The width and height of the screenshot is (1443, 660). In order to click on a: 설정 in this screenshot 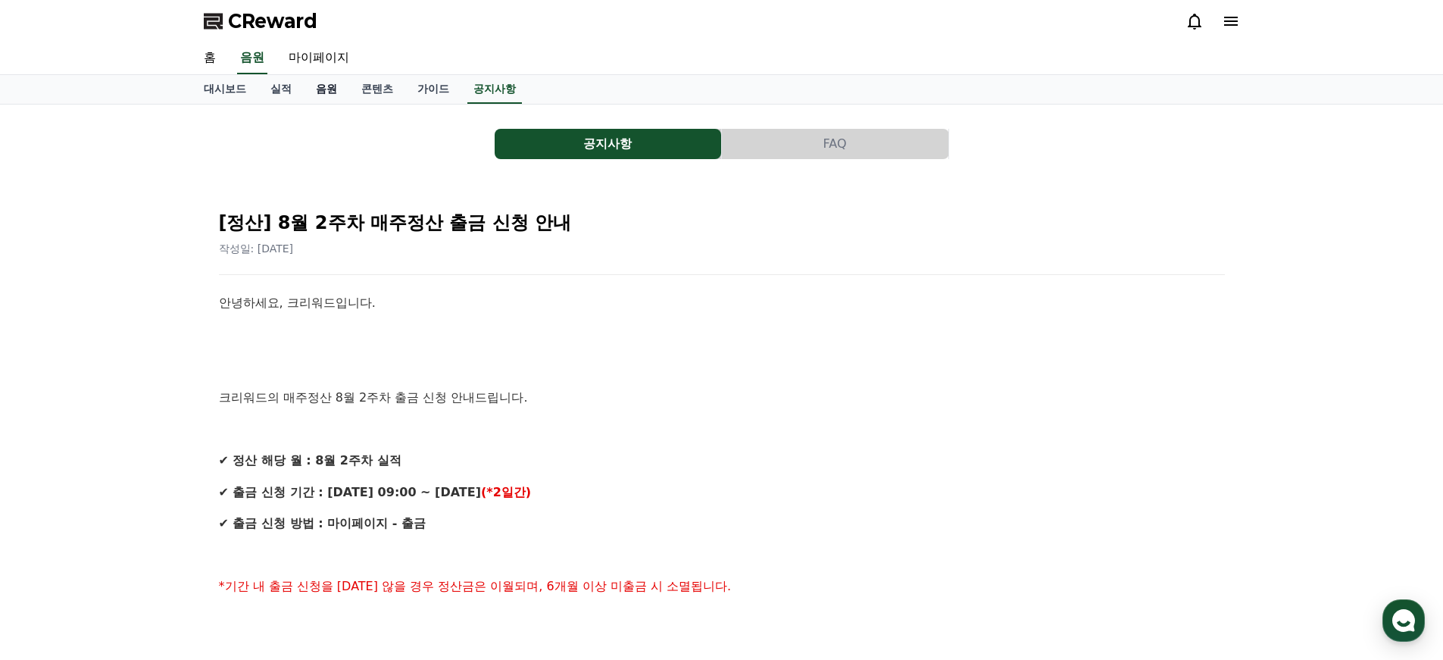, I will do `click(243, 499)`.